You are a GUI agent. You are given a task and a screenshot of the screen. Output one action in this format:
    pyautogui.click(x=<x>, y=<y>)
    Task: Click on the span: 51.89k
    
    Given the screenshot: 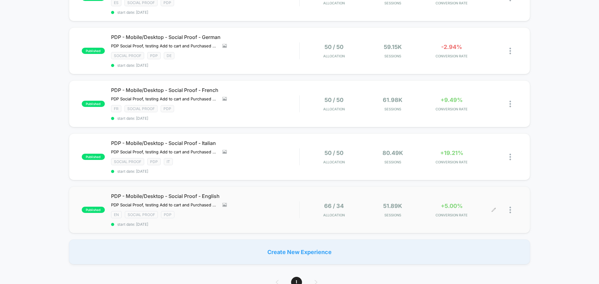 What is the action you would take?
    pyautogui.click(x=393, y=206)
    